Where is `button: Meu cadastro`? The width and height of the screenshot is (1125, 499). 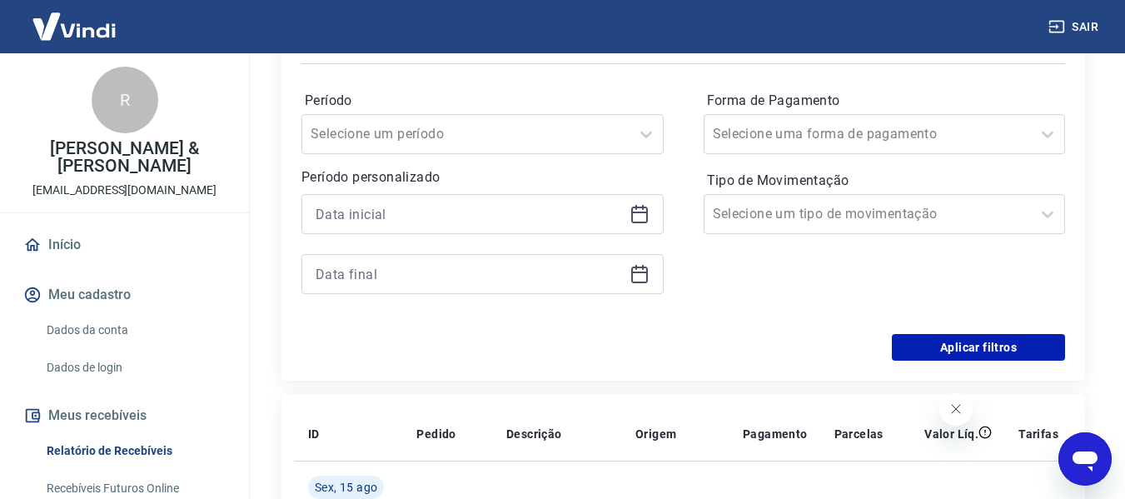
button: Meu cadastro is located at coordinates (124, 295).